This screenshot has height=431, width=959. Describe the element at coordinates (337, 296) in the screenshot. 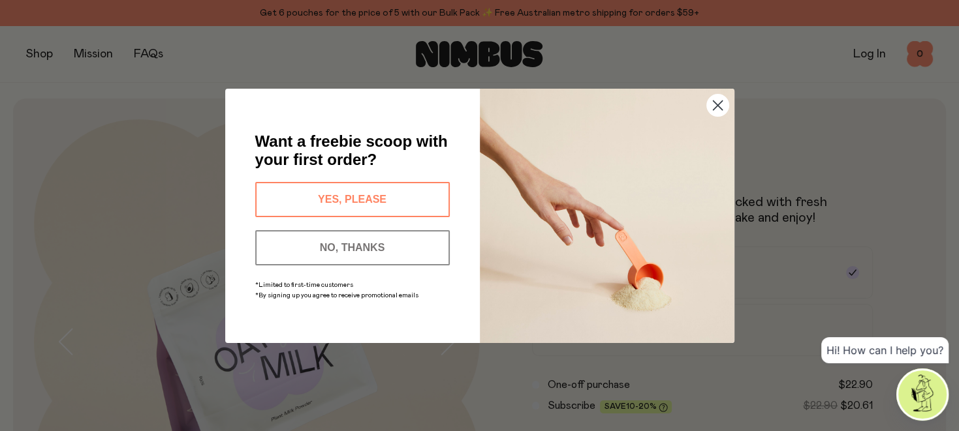

I see `span: *By signing up you agree to receive promotional emails` at that location.